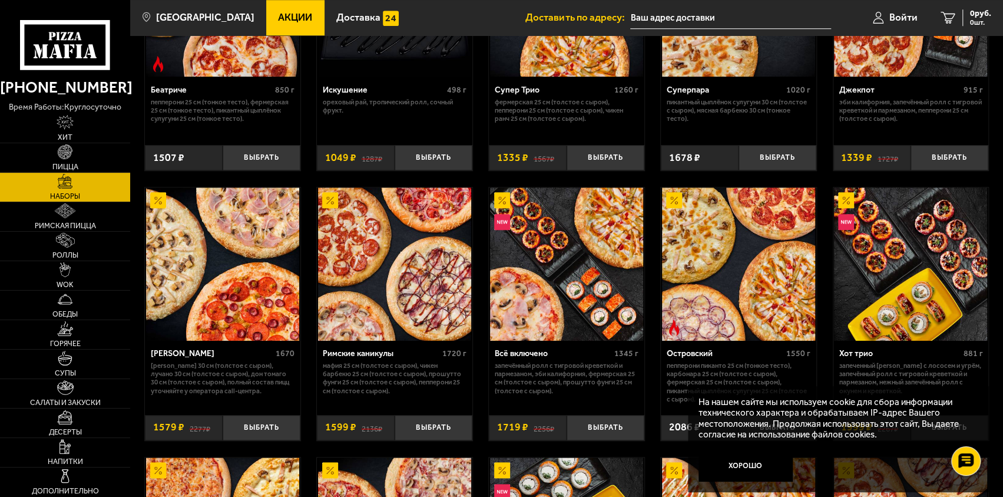 Image resolution: width=1003 pixels, height=497 pixels. Describe the element at coordinates (973, 90) in the screenshot. I see `span: 915 г` at that location.